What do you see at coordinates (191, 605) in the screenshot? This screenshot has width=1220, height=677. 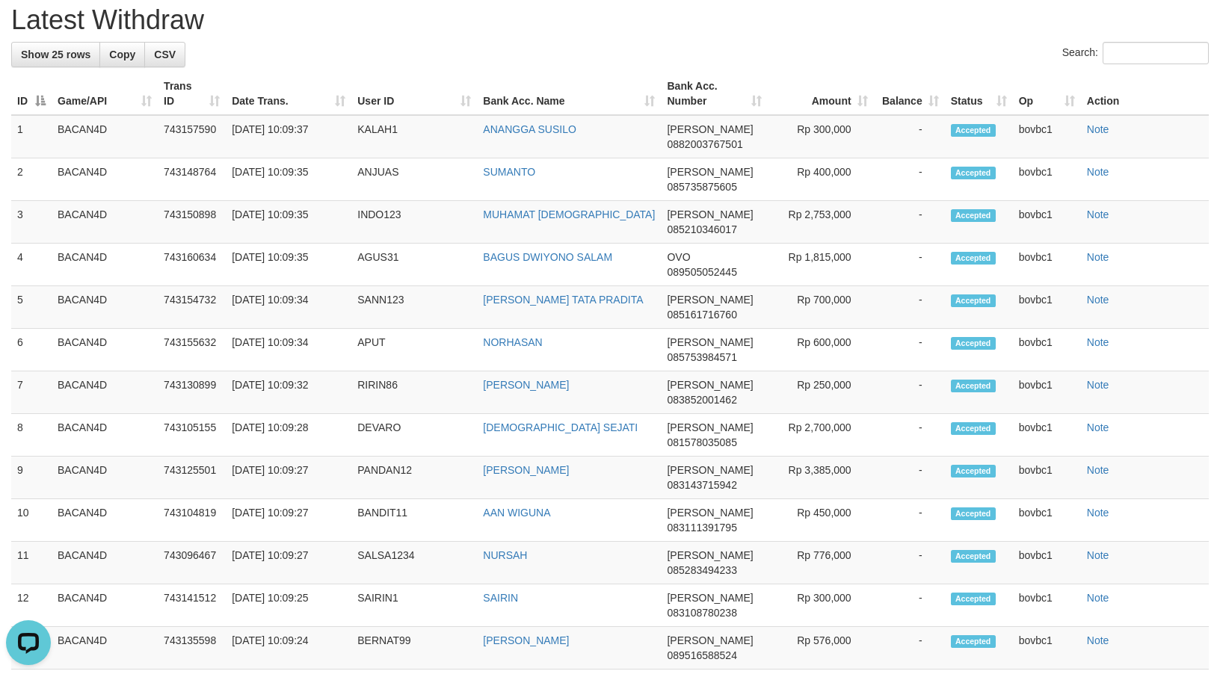 I see `td: 743141512` at bounding box center [191, 605].